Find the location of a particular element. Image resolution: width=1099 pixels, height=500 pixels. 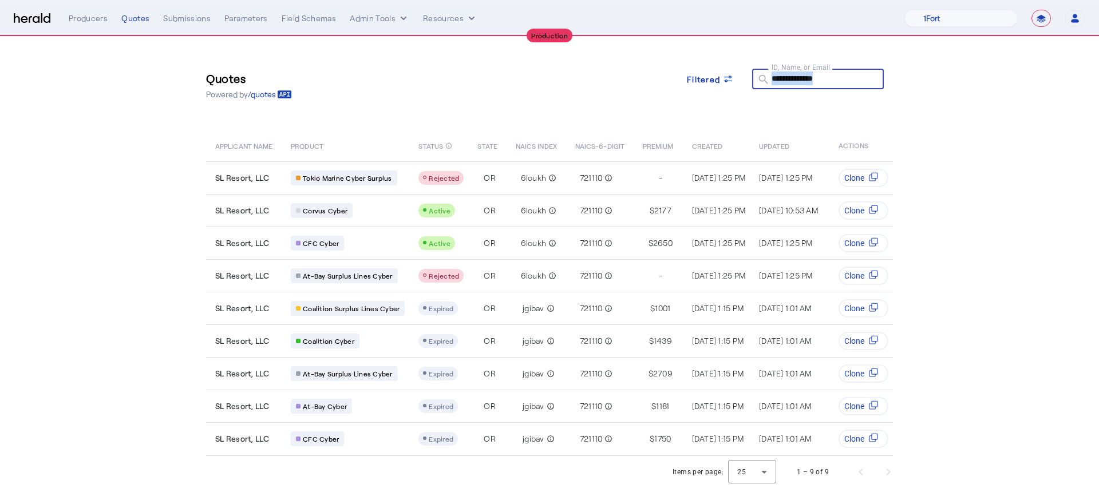

mat-label: ID, Name, or Email is located at coordinates (801, 67).